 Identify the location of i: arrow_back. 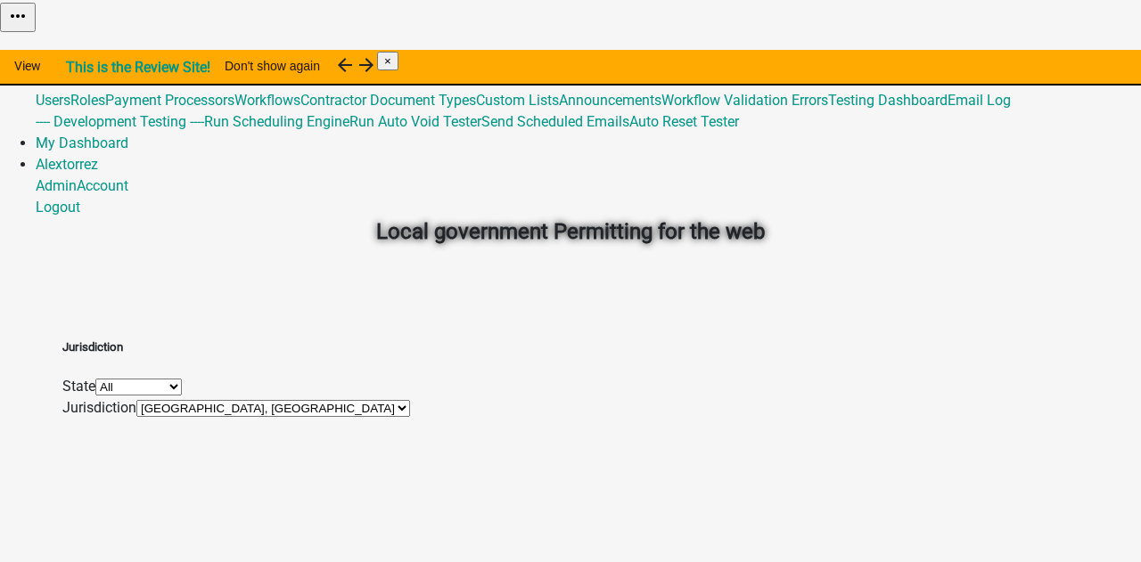
(345, 65).